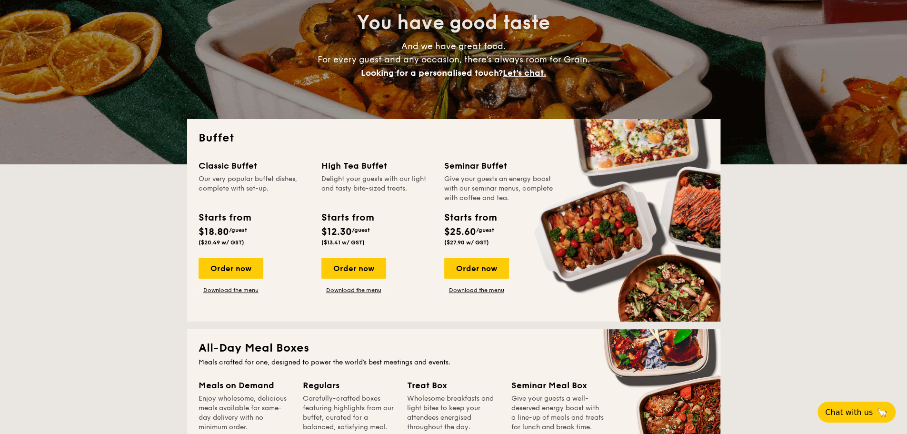 Image resolution: width=907 pixels, height=434 pixels. What do you see at coordinates (558, 385) in the screenshot?
I see `div: Seminar Meal Box` at bounding box center [558, 385].